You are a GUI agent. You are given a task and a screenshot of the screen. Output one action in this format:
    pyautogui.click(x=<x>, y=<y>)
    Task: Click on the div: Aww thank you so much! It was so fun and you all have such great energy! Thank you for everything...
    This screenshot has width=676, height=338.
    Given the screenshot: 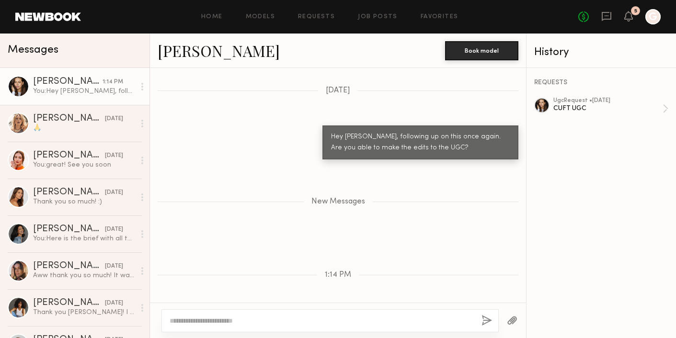 What is the action you would take?
    pyautogui.click(x=84, y=276)
    